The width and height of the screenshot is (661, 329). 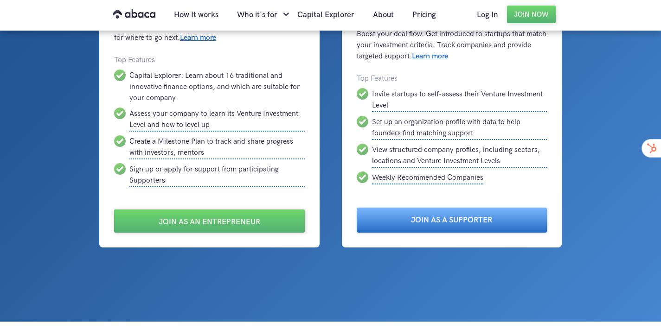 What do you see at coordinates (428, 178) in the screenshot?
I see `div: Weekly Recommended Companies` at bounding box center [428, 178].